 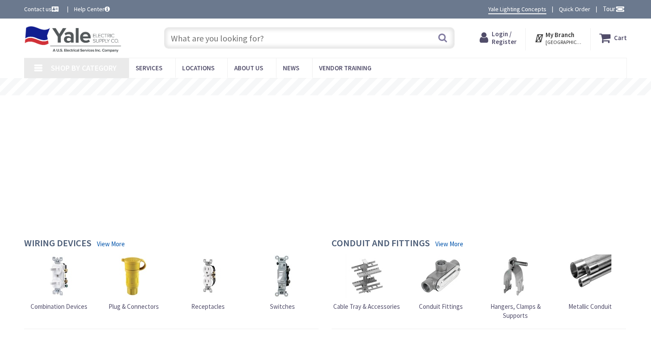 I want to click on span: Metallic Conduit, so click(x=590, y=306).